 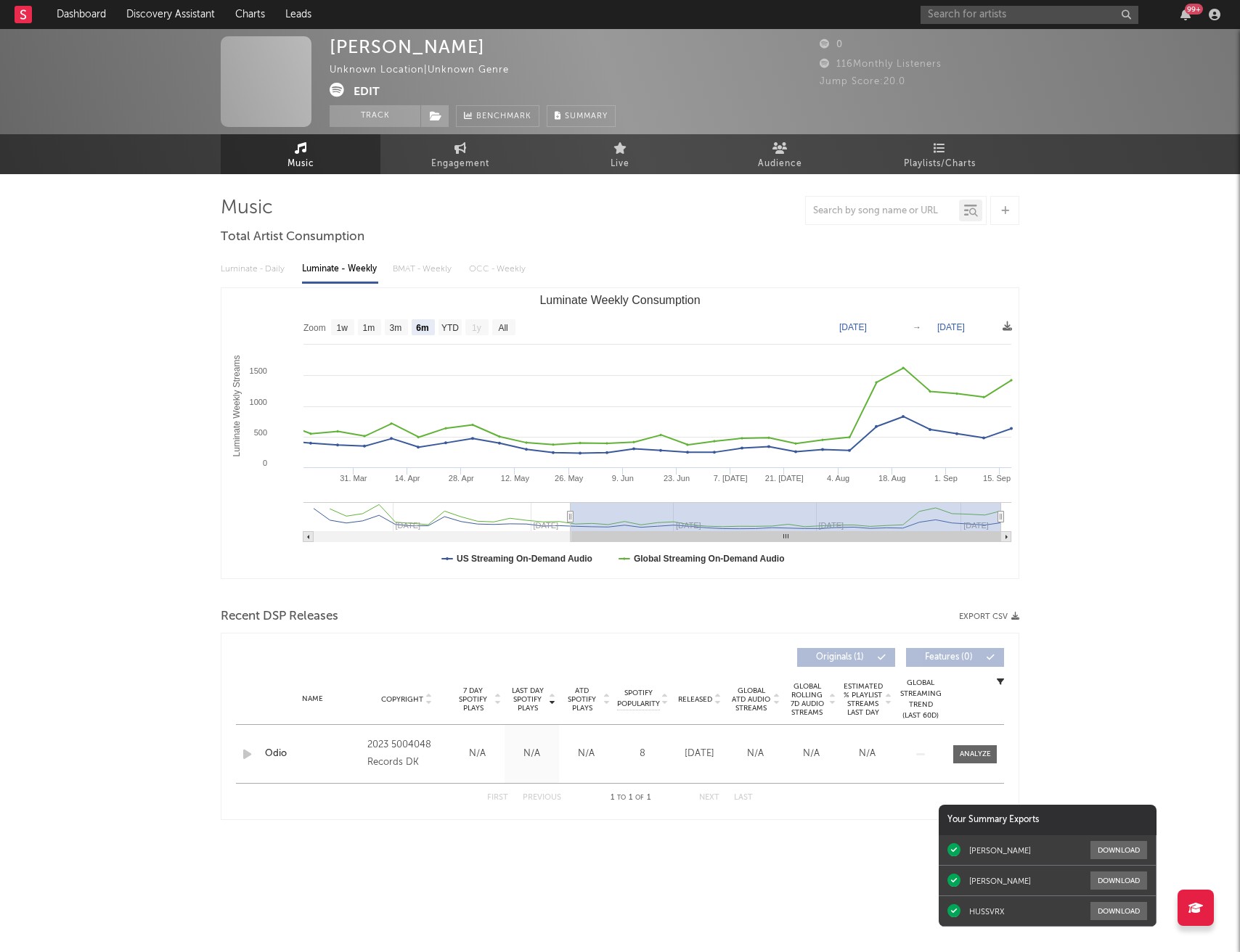 What do you see at coordinates (237, 407) in the screenshot?
I see `text: Luminate Weekly Streams` at bounding box center [237, 407].